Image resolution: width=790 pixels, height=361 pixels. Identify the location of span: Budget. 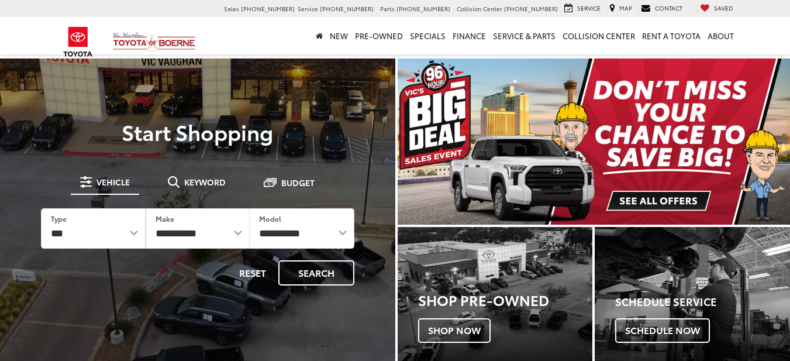
(298, 182).